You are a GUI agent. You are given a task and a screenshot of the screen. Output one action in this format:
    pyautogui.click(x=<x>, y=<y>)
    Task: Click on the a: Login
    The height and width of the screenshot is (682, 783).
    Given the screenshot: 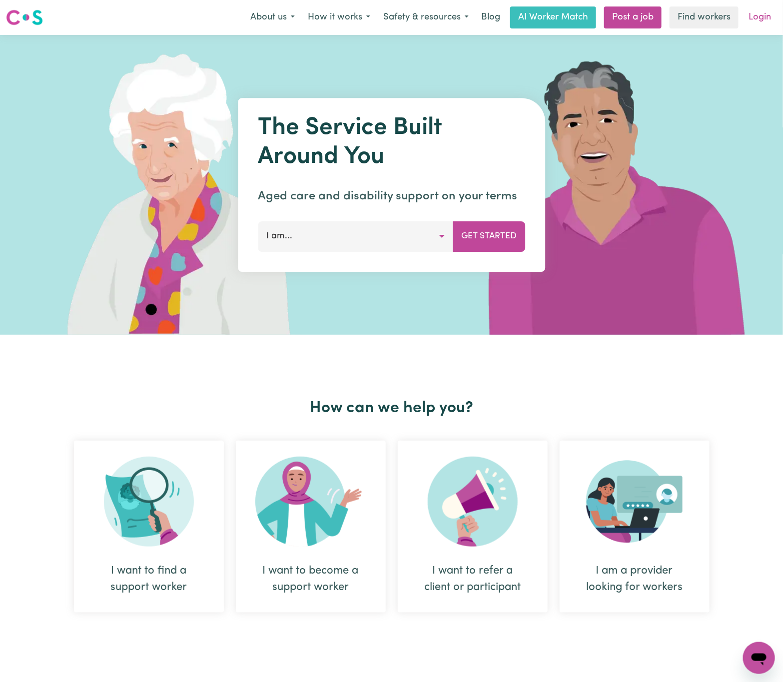 What is the action you would take?
    pyautogui.click(x=760, y=17)
    